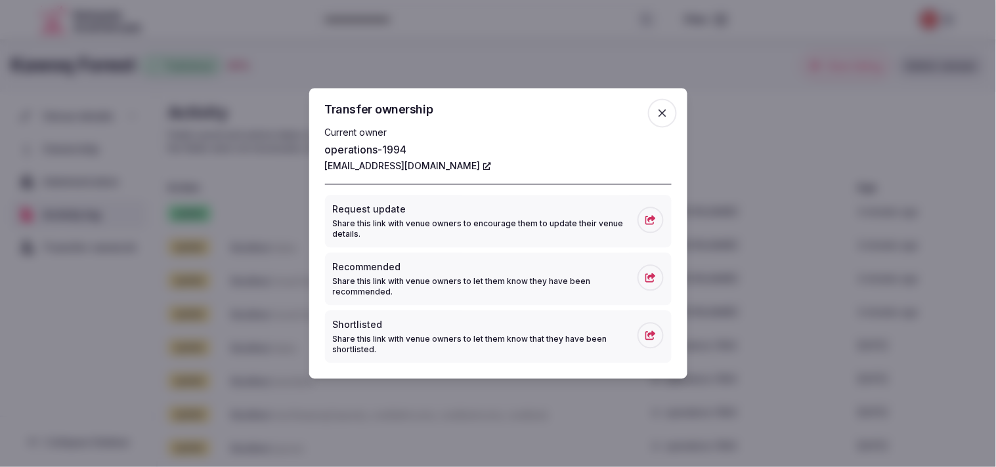 The width and height of the screenshot is (996, 467). Describe the element at coordinates (498, 150) in the screenshot. I see `p: operations-1994` at that location.